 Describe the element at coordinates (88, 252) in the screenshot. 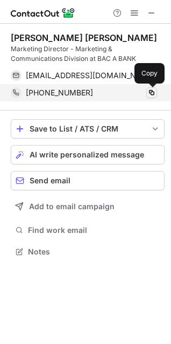

I see `button: Notes` at that location.